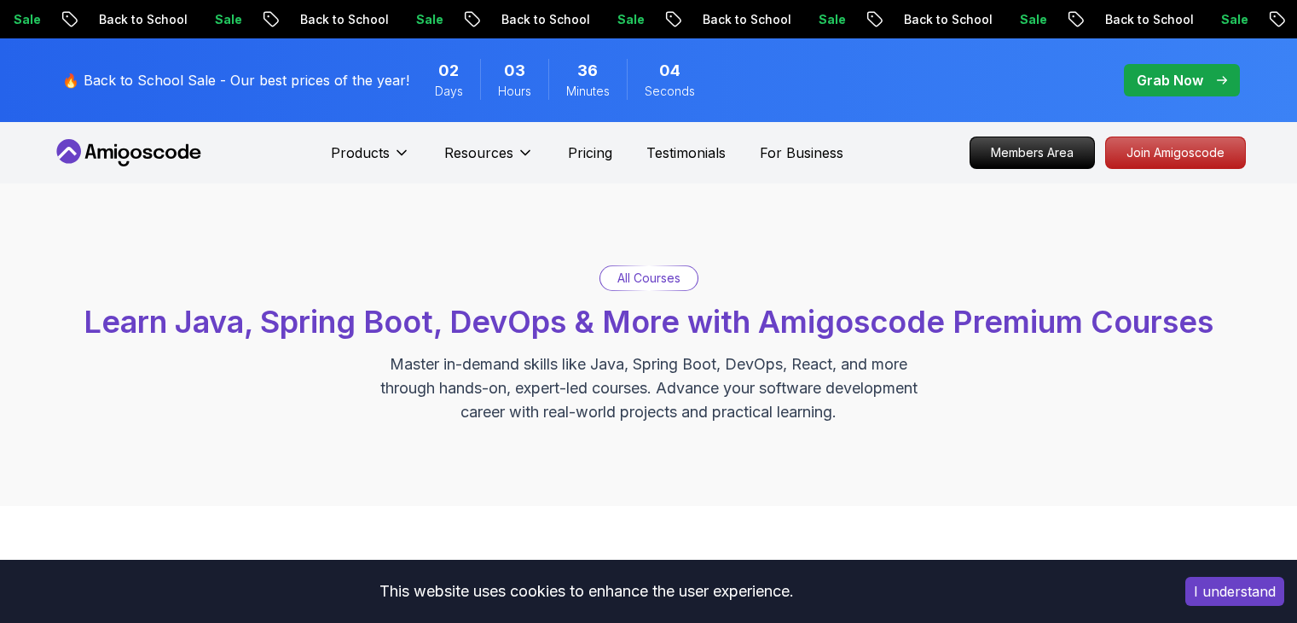 Image resolution: width=1297 pixels, height=623 pixels. I want to click on span: 3 Hours, so click(514, 71).